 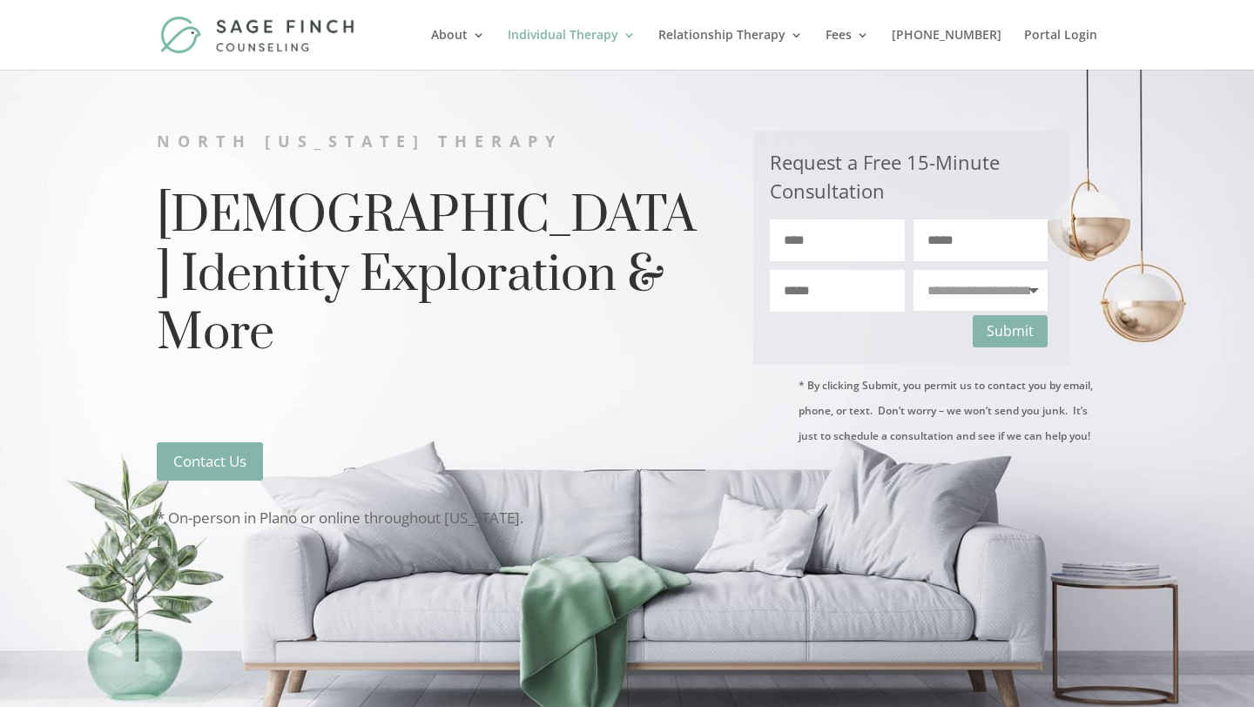 I want to click on button: Submit, so click(x=1010, y=331).